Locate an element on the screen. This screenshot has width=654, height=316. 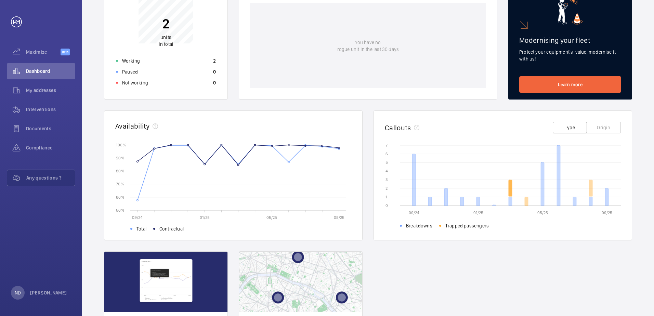
p: Paused is located at coordinates (130, 72).